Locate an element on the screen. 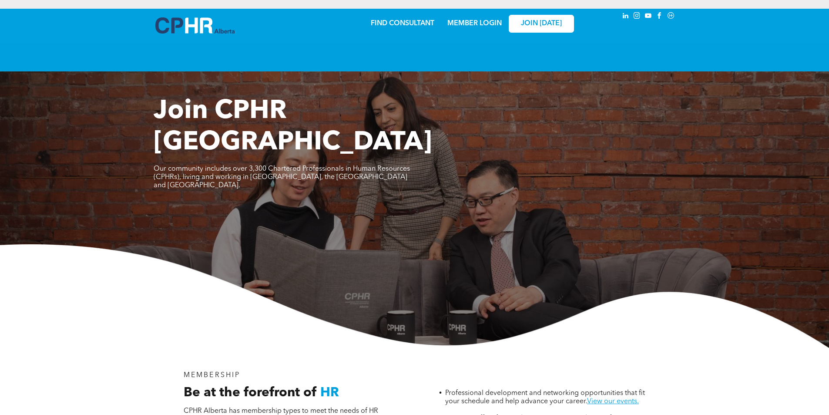 This screenshot has width=829, height=415. a: linkedin is located at coordinates (626, 17).